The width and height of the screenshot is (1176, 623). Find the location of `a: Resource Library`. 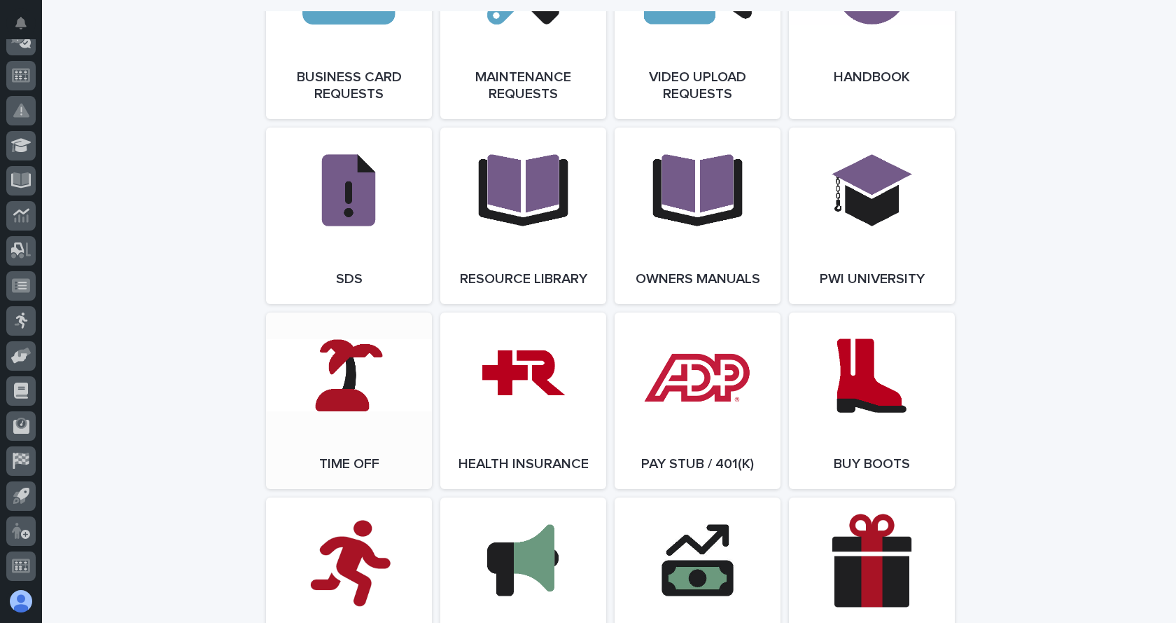

a: Resource Library is located at coordinates (523, 216).